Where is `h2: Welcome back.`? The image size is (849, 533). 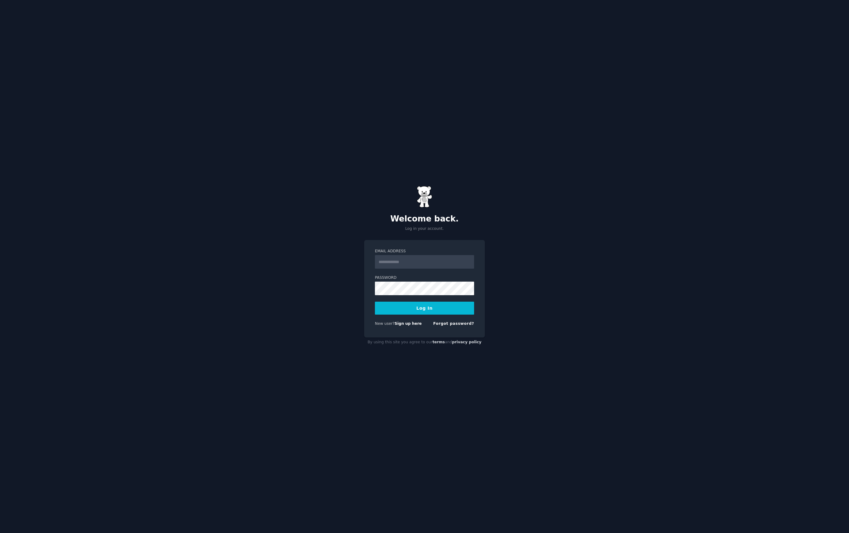
h2: Welcome back. is located at coordinates (425, 219).